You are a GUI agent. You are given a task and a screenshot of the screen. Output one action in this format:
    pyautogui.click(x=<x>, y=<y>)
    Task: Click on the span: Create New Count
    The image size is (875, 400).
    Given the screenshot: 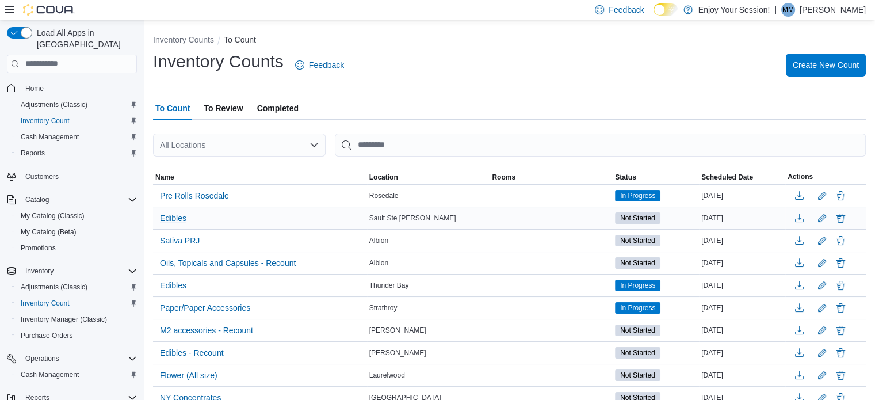 What is the action you would take?
    pyautogui.click(x=826, y=65)
    